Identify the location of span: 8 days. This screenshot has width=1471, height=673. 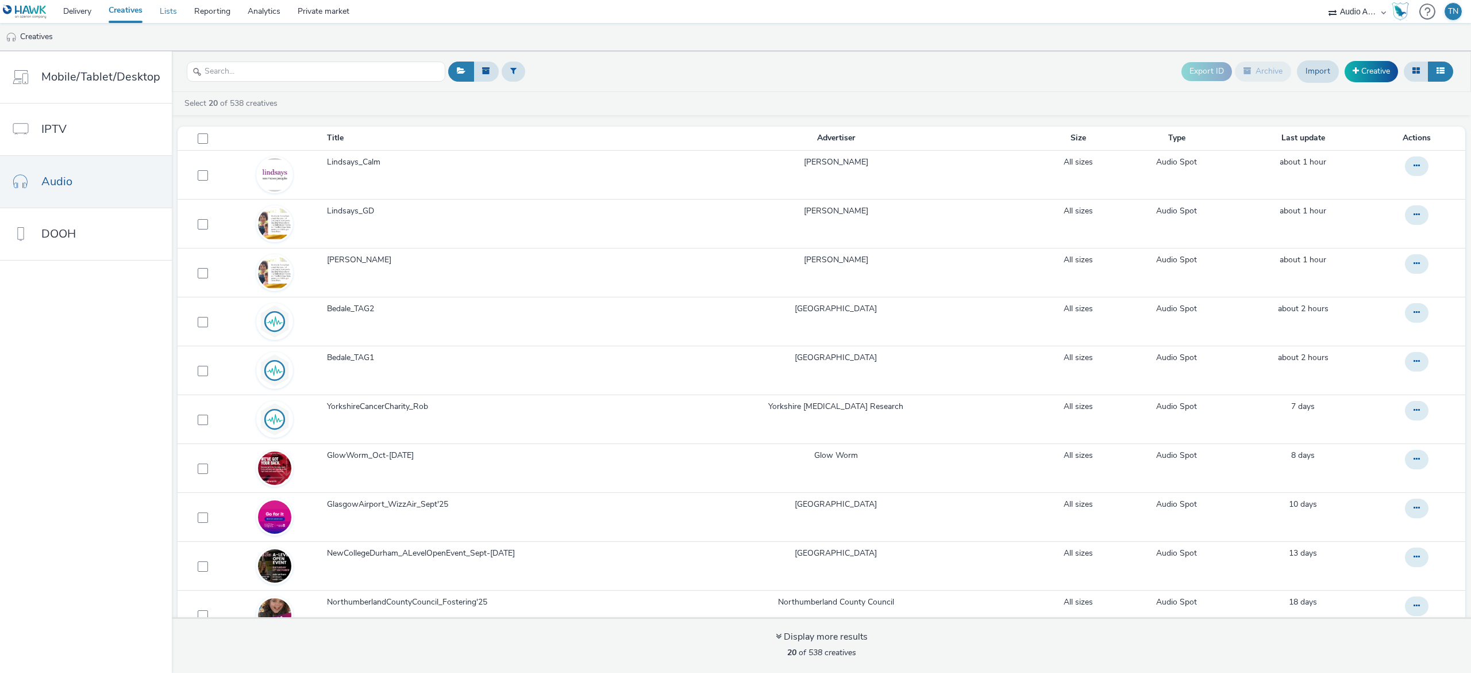
(1303, 455).